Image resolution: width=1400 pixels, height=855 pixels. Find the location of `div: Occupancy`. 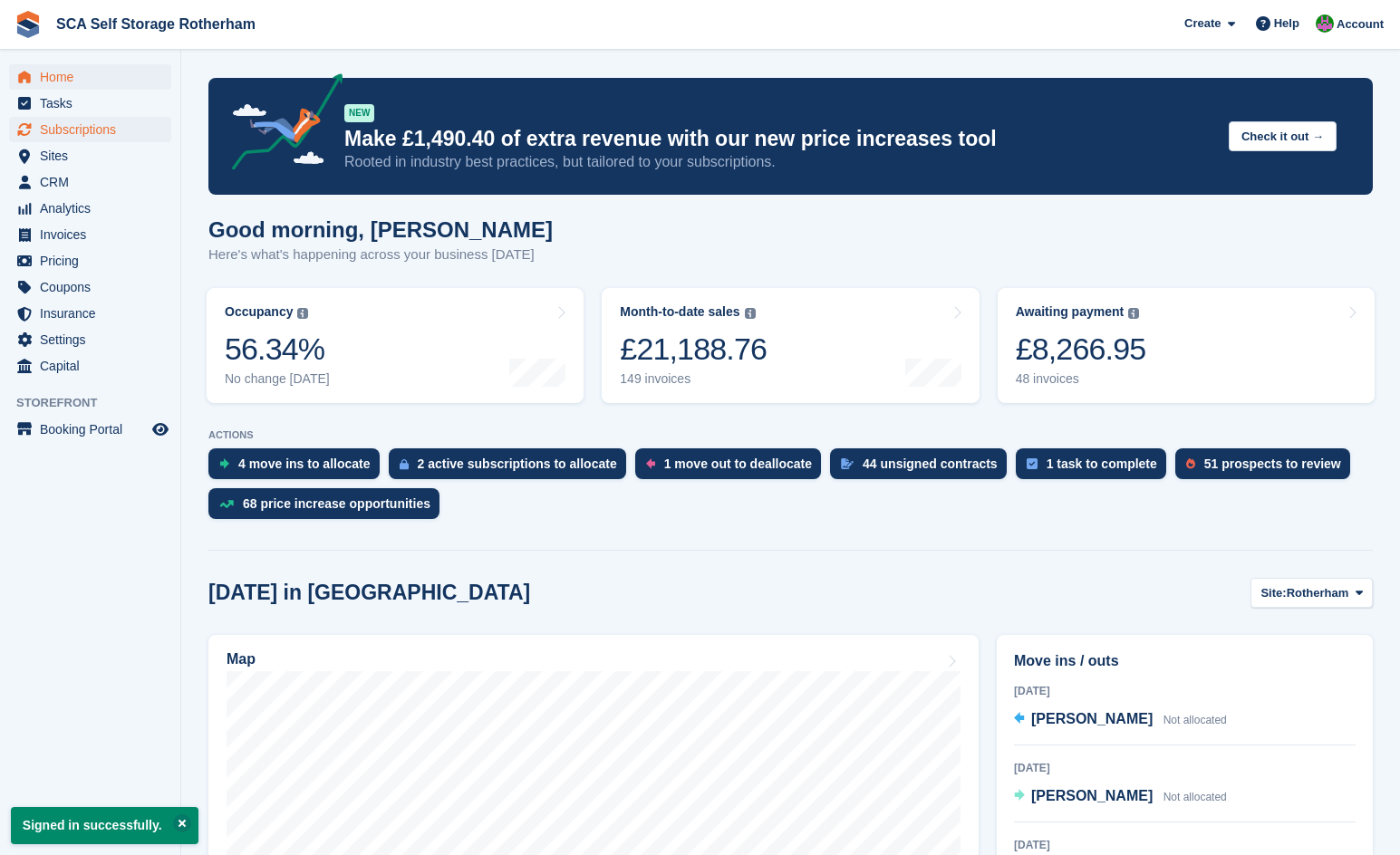

div: Occupancy is located at coordinates (258, 312).